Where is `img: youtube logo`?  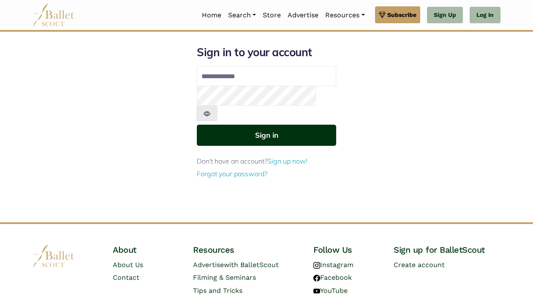
img: youtube logo is located at coordinates (317, 291).